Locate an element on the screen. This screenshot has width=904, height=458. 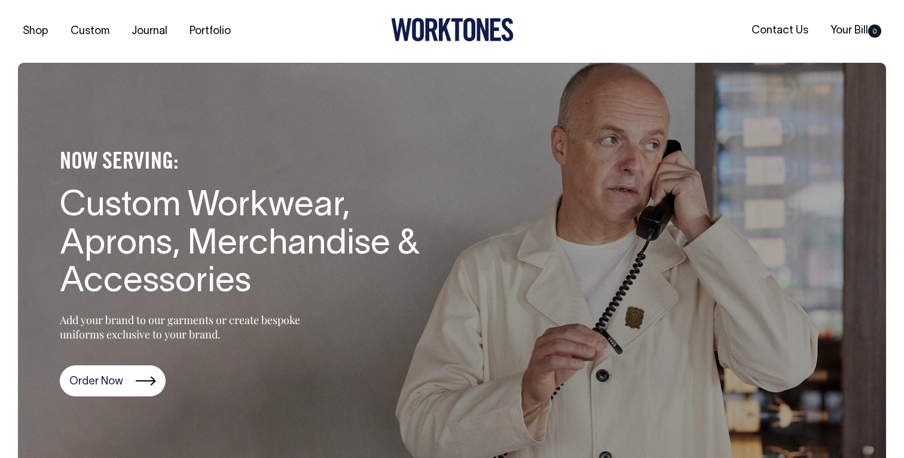
a: Order Now is located at coordinates (112, 381).